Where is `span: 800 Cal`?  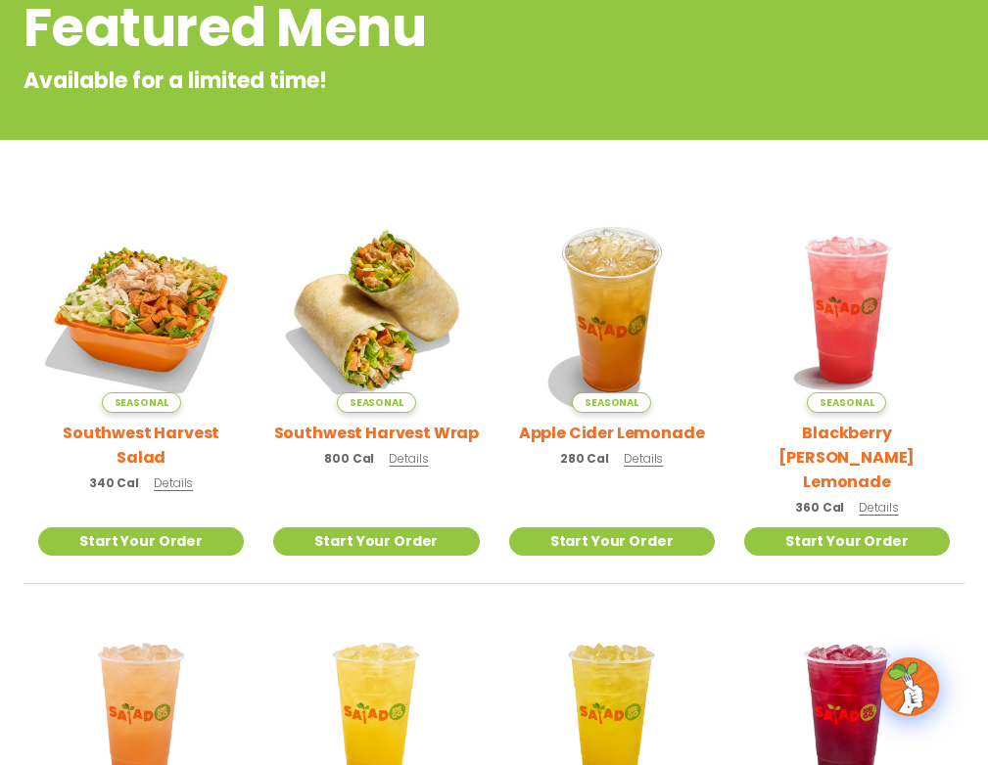 span: 800 Cal is located at coordinates (348, 459).